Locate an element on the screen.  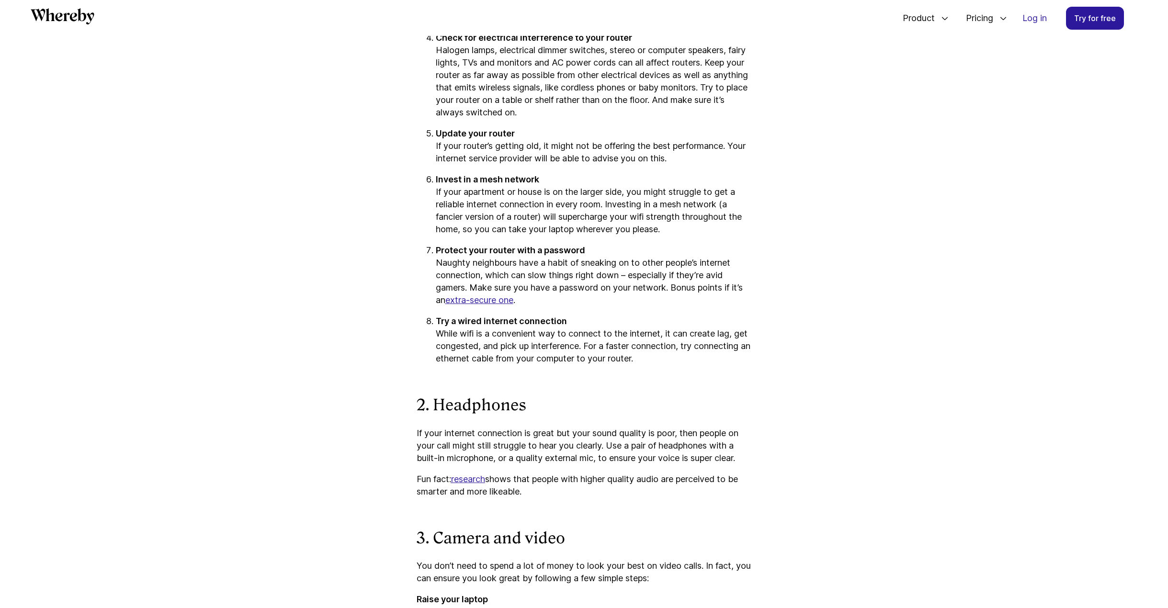
strong: Update your router is located at coordinates (475, 133).